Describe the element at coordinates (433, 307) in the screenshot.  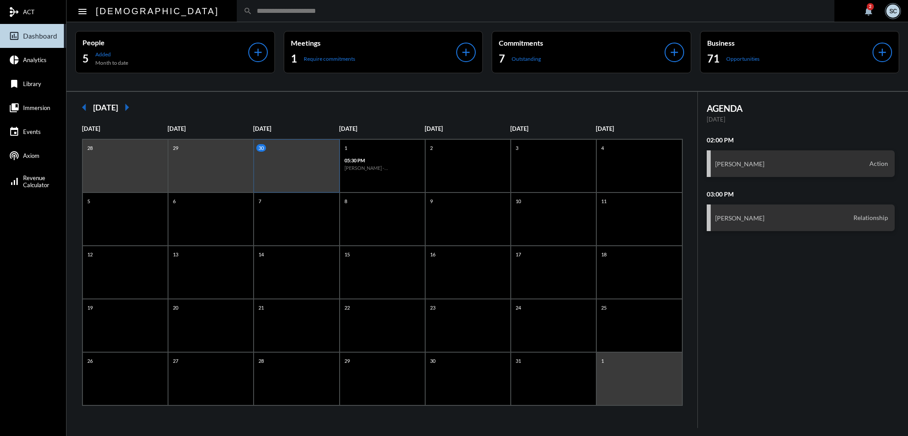
I see `p: 23` at that location.